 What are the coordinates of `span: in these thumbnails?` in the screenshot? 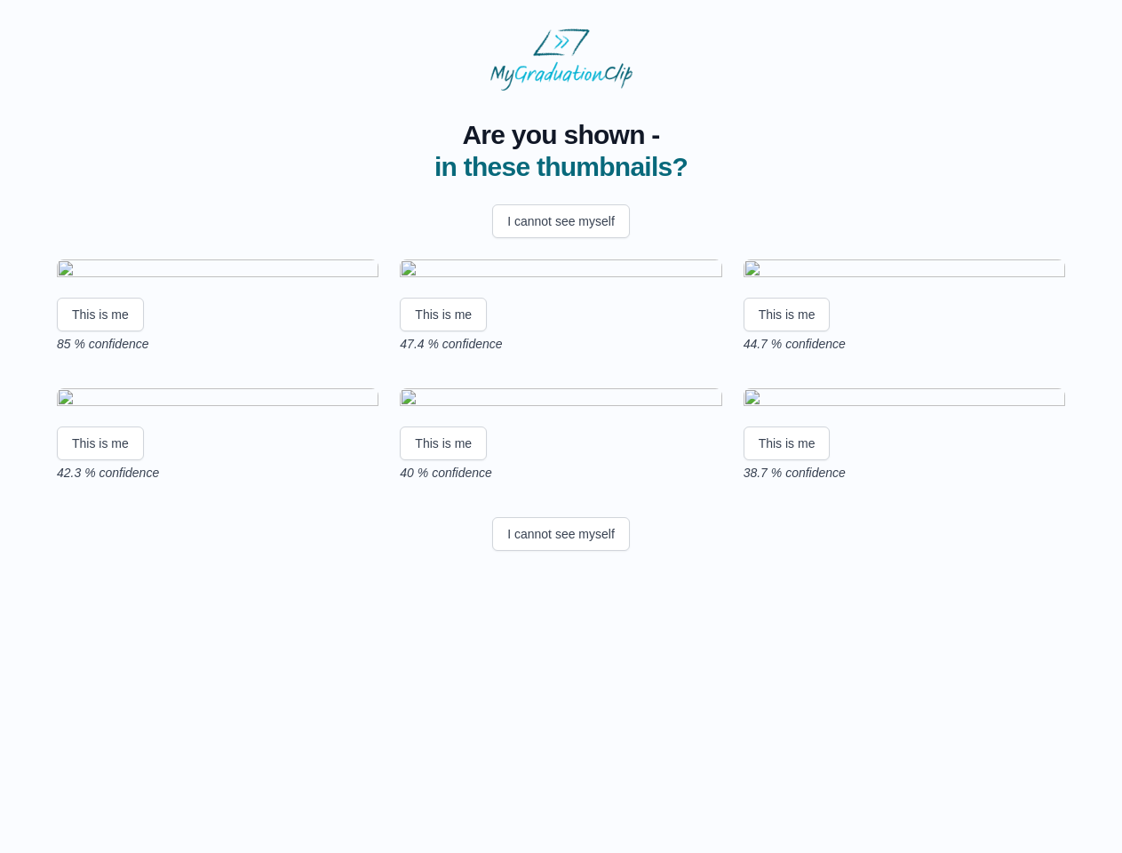 It's located at (560, 166).